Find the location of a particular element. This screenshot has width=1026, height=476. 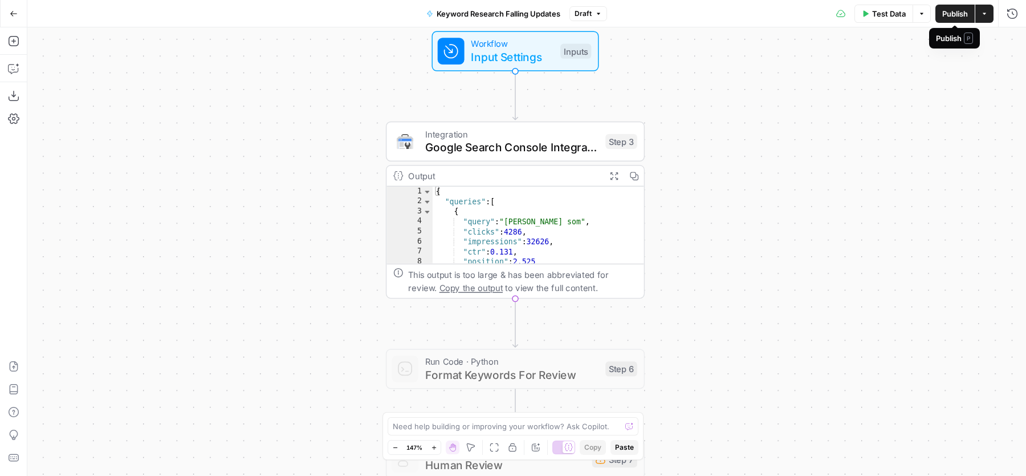

span: Run Code · Python is located at coordinates (512, 361).